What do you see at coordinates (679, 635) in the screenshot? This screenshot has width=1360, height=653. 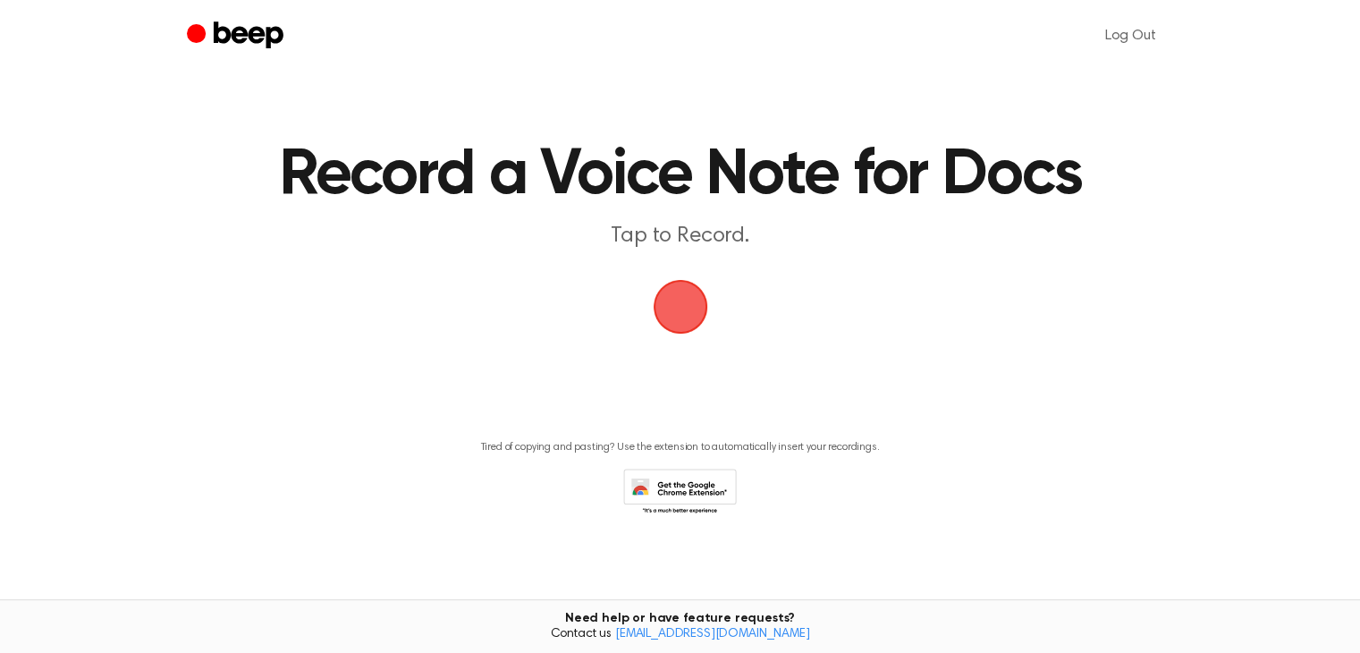 I see `span: Contact us` at bounding box center [679, 635].